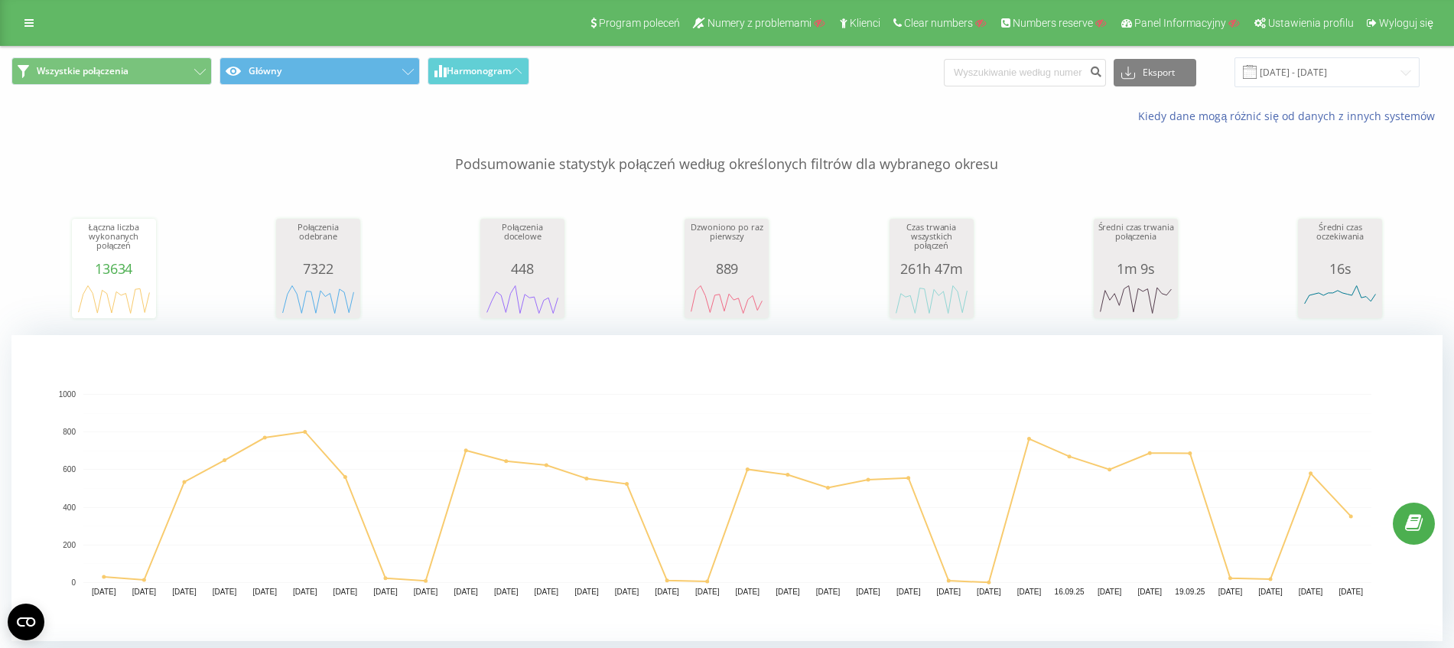 The image size is (1454, 648). I want to click on div: 16s, so click(1340, 268).